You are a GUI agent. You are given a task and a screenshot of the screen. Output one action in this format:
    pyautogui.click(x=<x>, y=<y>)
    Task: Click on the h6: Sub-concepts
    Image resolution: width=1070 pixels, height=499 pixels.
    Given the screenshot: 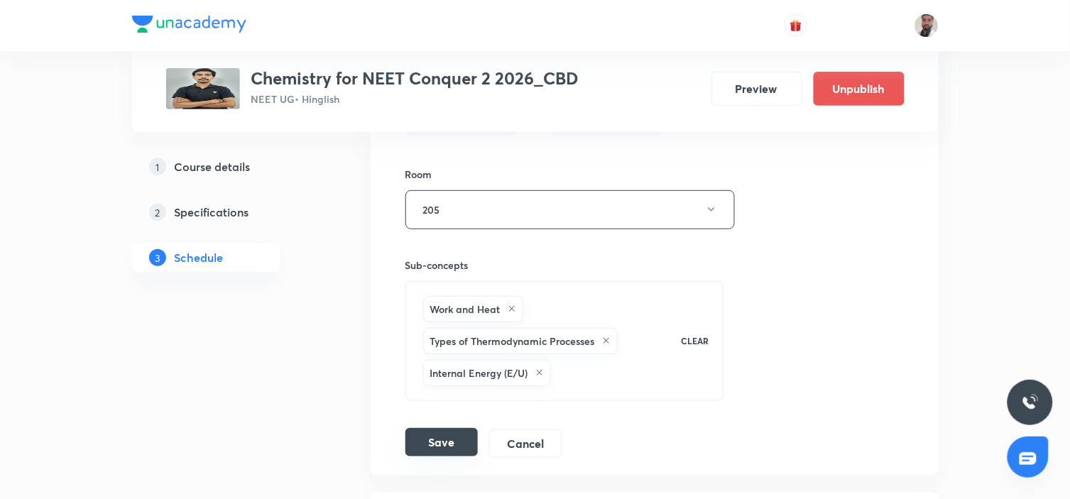 What is the action you would take?
    pyautogui.click(x=564, y=265)
    